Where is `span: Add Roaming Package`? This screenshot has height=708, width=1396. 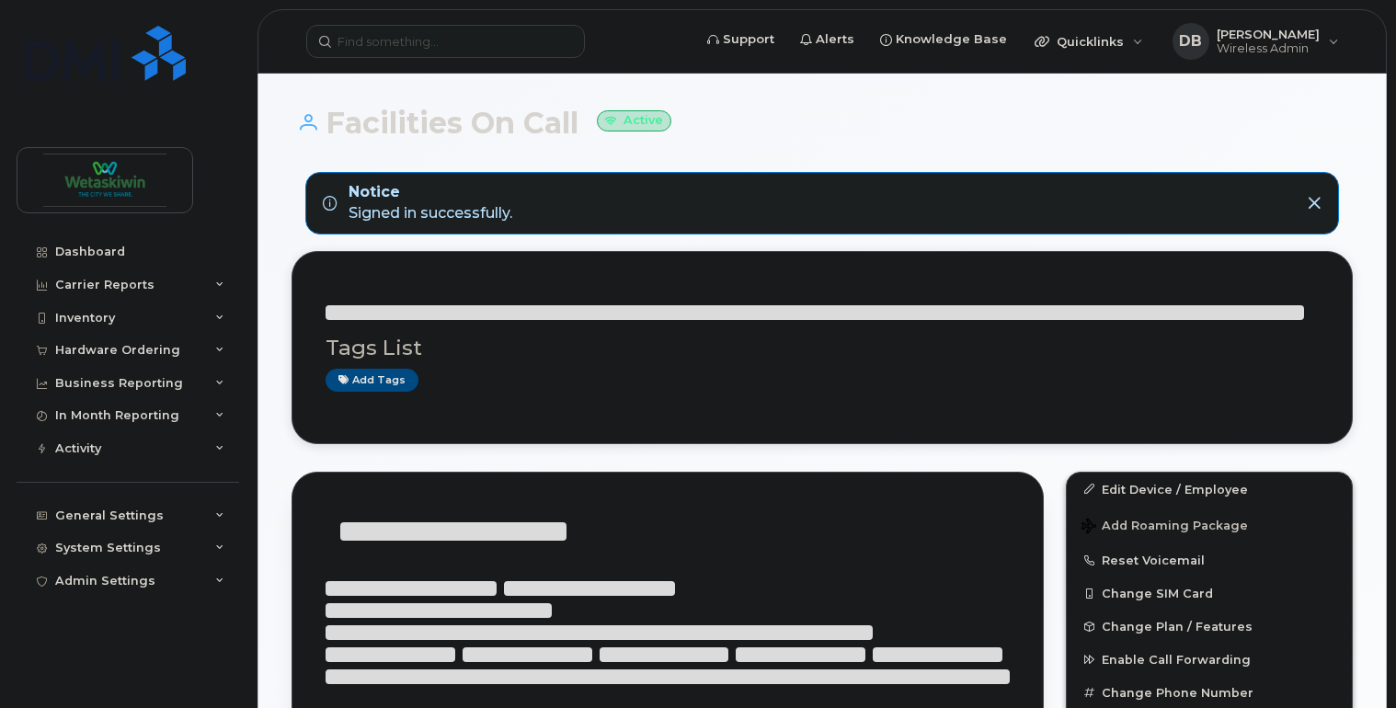
span: Add Roaming Package is located at coordinates (1164, 527).